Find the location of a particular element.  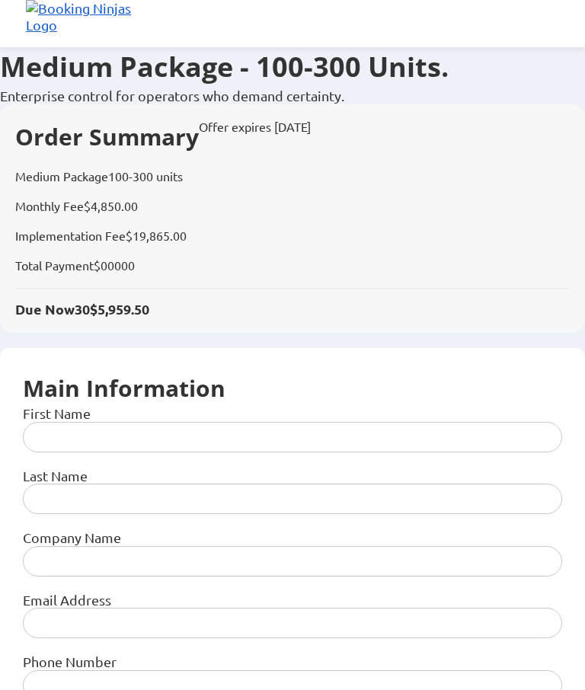

h2: Main Information is located at coordinates (293, 388).